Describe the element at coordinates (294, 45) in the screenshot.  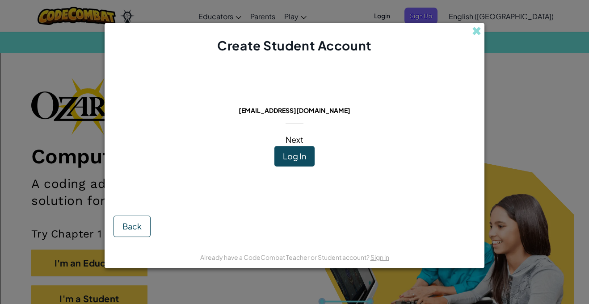
I see `span: Create Student Account` at that location.